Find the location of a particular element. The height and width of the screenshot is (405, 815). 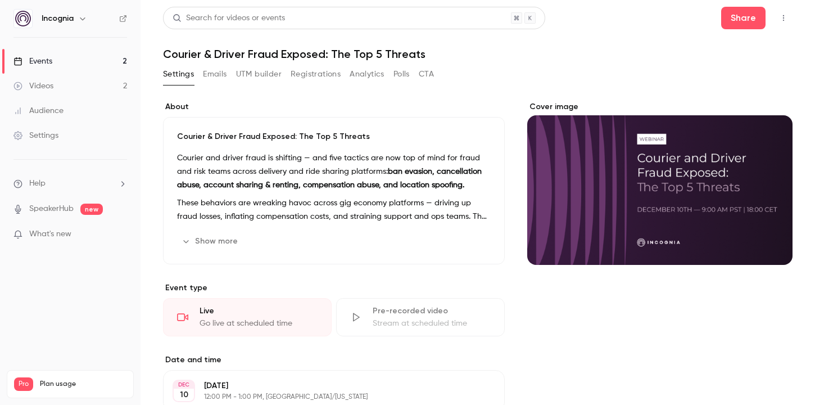

h1: Courier & Driver Fraud Exposed: The Top 5 Threats is located at coordinates (478, 54).